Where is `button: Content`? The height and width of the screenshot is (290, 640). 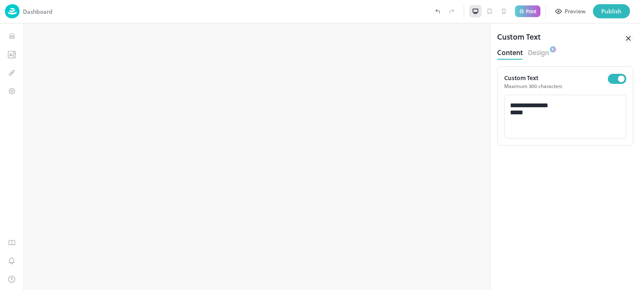 button: Content is located at coordinates (510, 51).